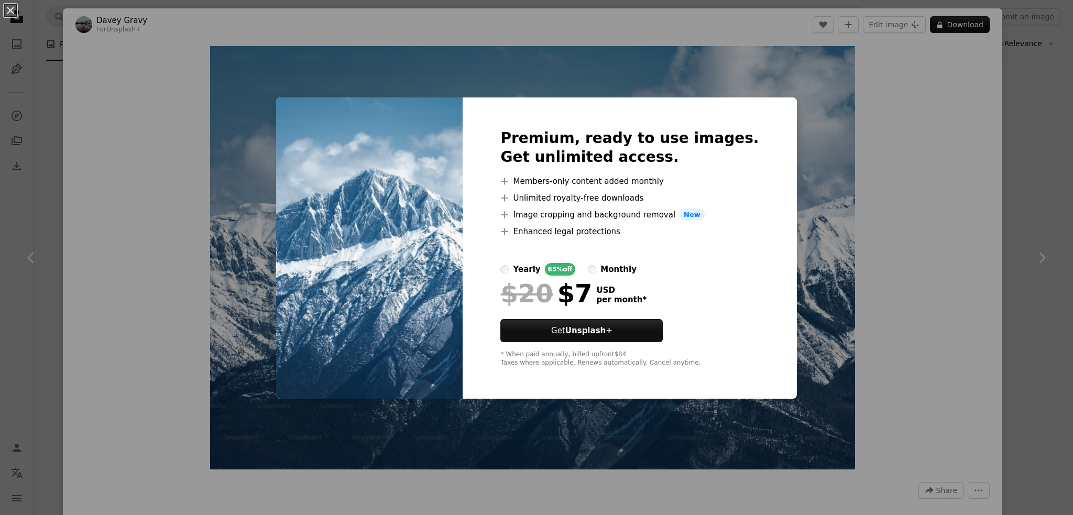  What do you see at coordinates (560, 269) in the screenshot?
I see `div: 65% off` at bounding box center [560, 269].